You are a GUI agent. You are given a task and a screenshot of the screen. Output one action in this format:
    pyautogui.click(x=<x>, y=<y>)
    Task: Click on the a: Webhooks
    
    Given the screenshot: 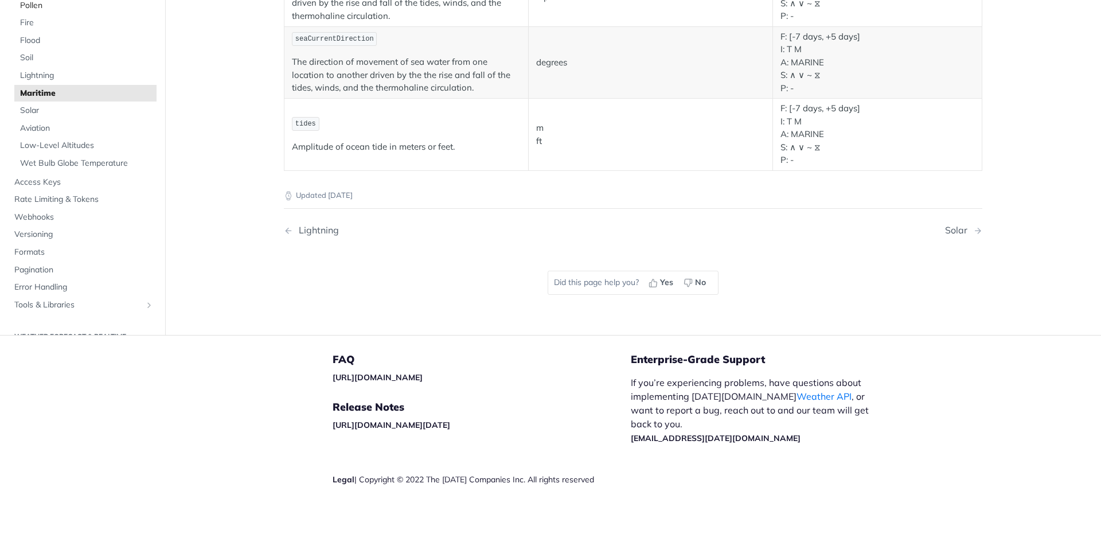 What is the action you would take?
    pyautogui.click(x=83, y=217)
    